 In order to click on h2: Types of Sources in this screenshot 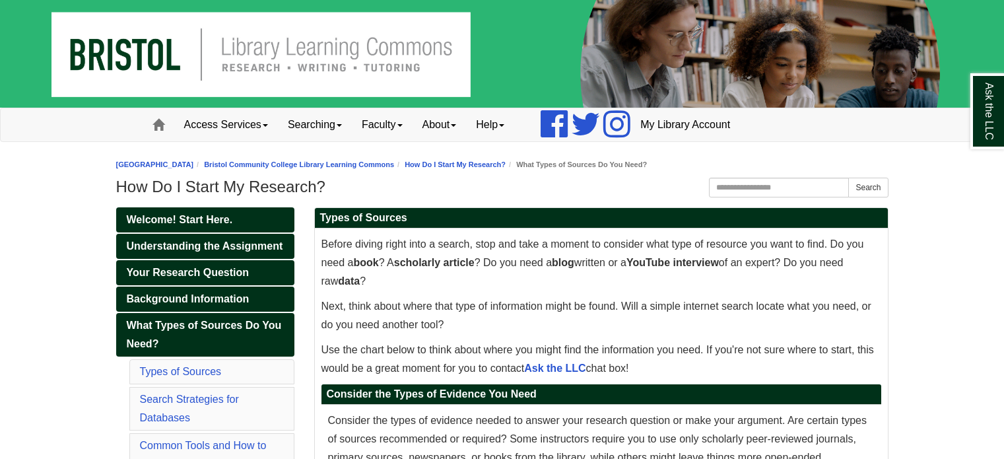, I will do `click(602, 218)`.